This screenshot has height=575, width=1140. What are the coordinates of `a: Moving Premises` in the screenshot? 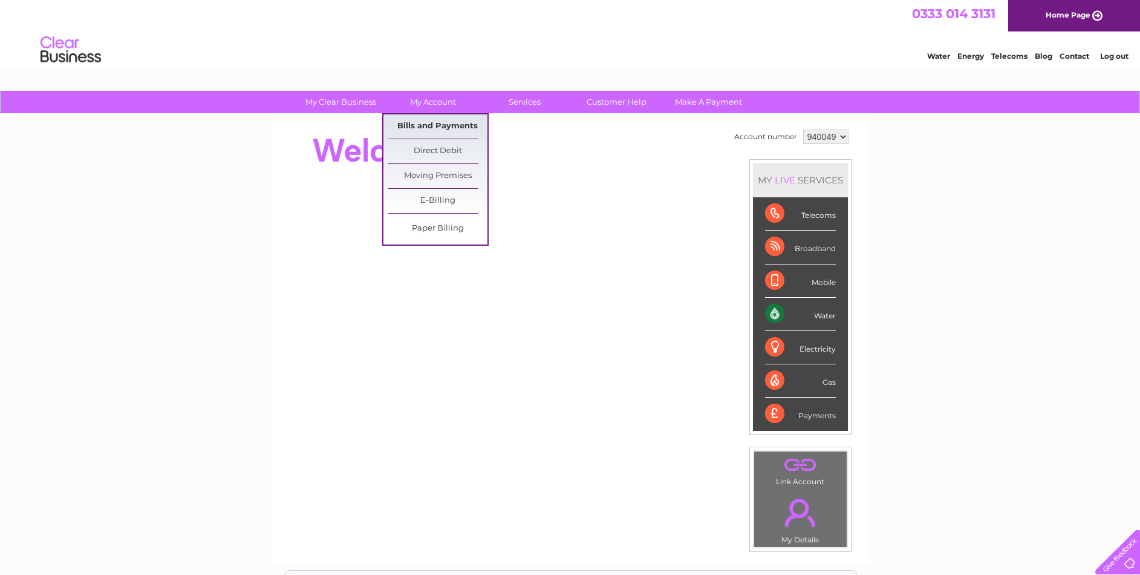 It's located at (437, 176).